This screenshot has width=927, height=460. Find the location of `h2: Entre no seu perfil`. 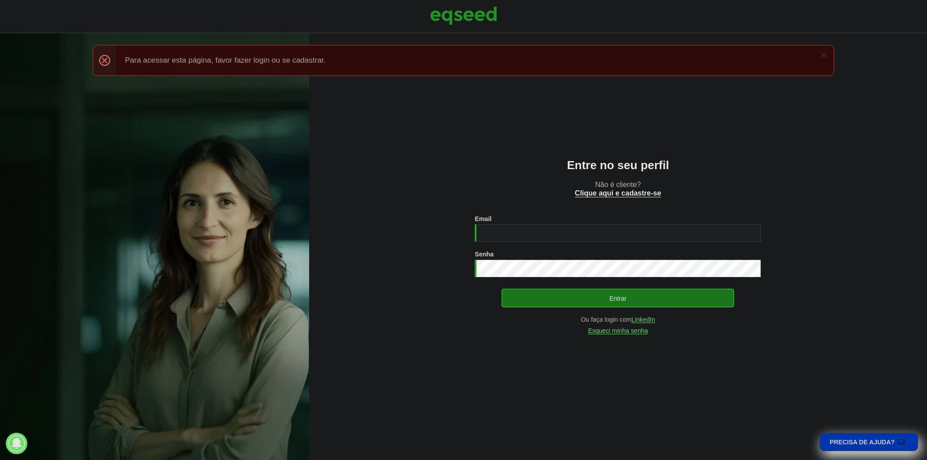

h2: Entre no seu perfil is located at coordinates (618, 165).